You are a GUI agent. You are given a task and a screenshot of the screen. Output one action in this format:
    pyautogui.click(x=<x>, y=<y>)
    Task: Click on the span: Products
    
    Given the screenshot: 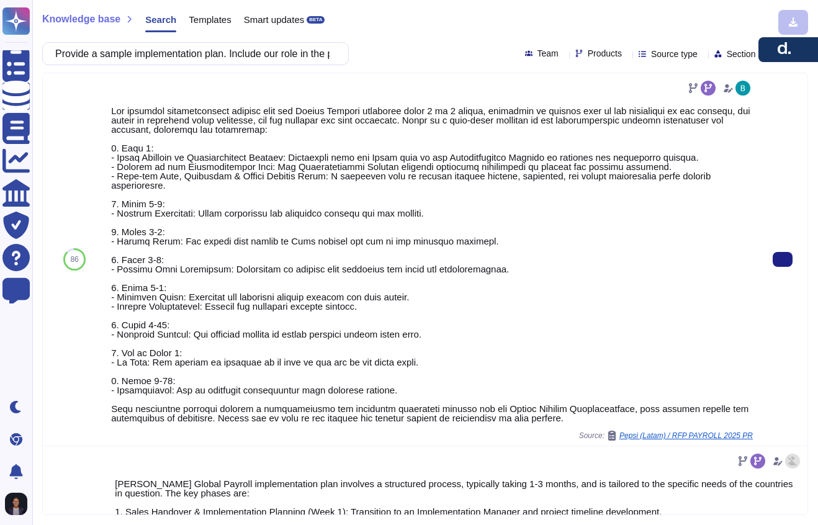 What is the action you would take?
    pyautogui.click(x=605, y=53)
    